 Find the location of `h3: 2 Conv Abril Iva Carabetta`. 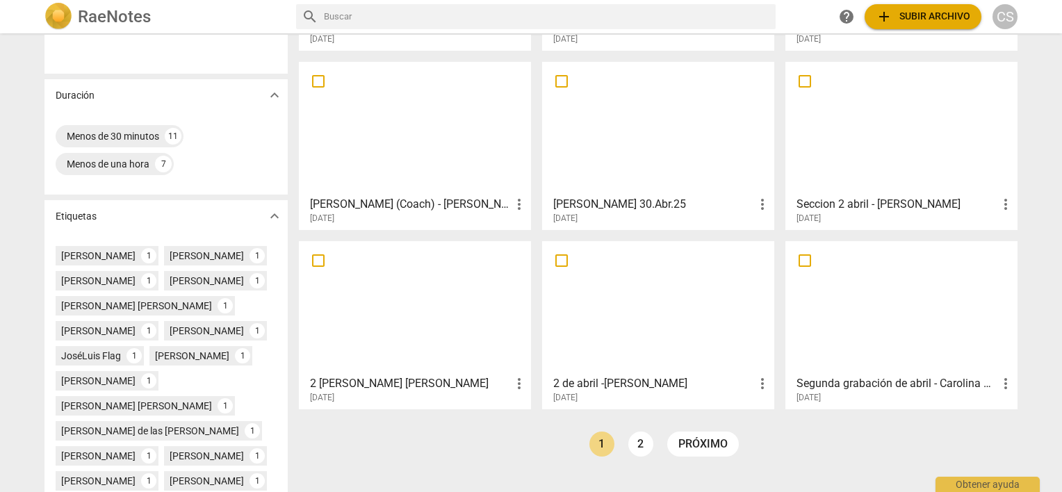

h3: 2 Conv Abril Iva Carabetta is located at coordinates (410, 384).